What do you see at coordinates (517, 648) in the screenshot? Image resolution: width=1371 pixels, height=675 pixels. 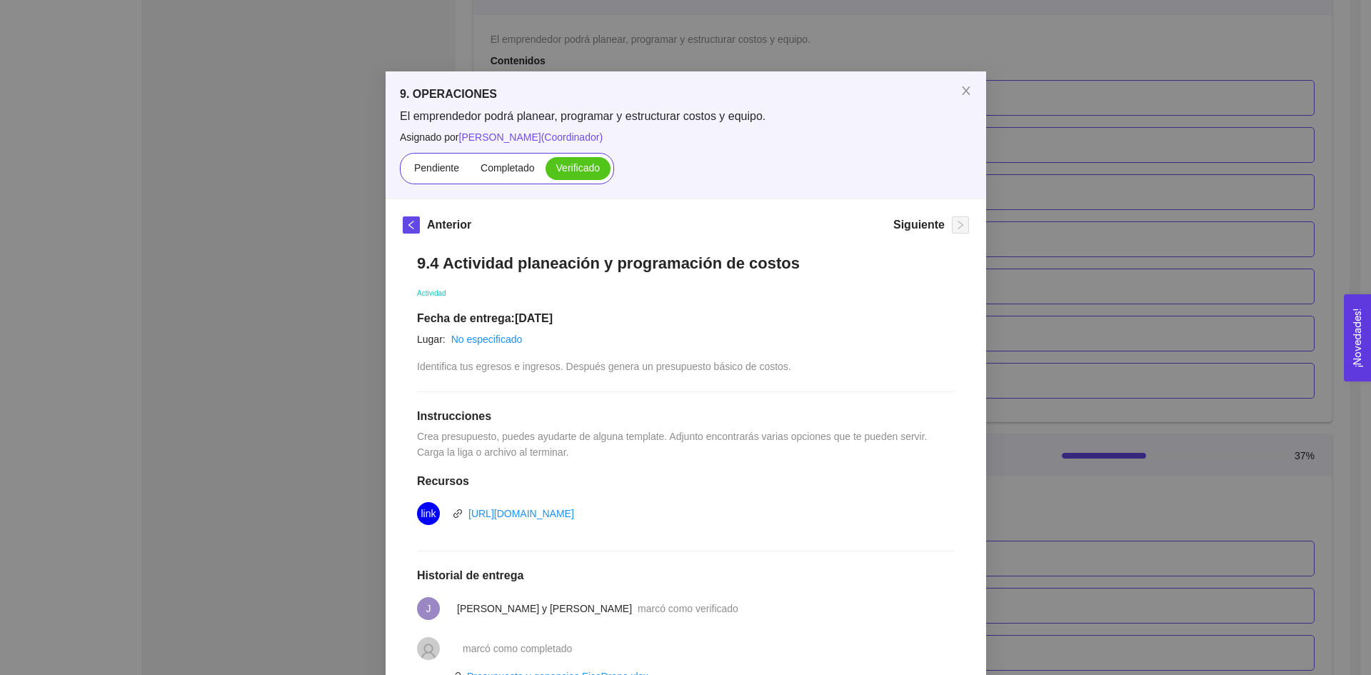 I see `span: marcó como completado` at bounding box center [517, 648].